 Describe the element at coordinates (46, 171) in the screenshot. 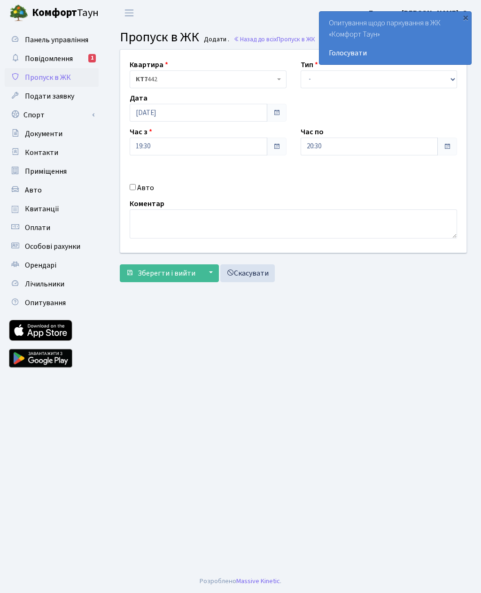

I see `span: Приміщення` at that location.